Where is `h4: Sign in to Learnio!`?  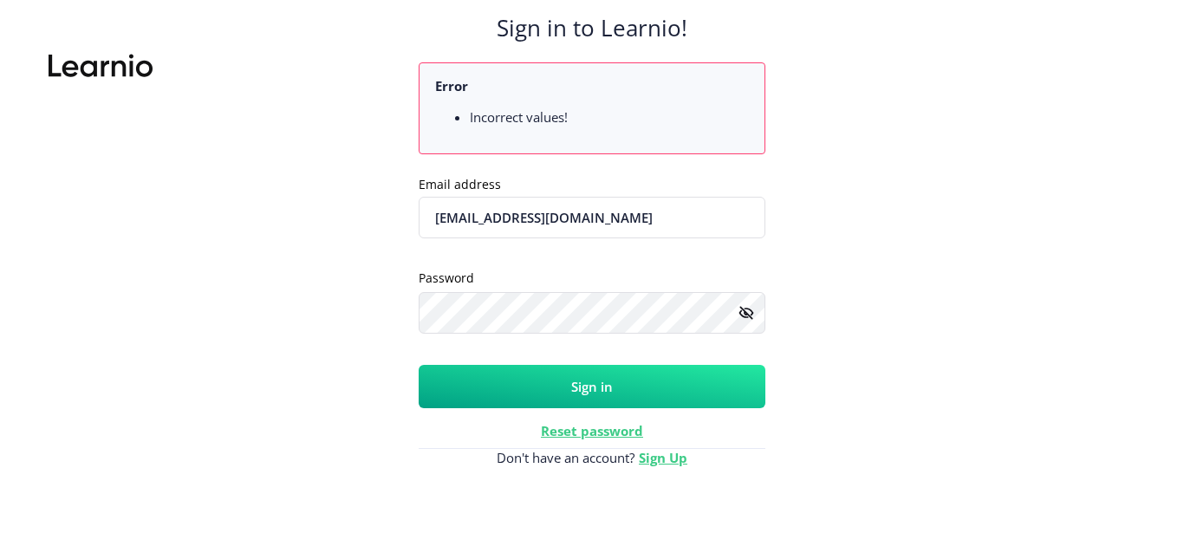
h4: Sign in to Learnio! is located at coordinates (592, 28).